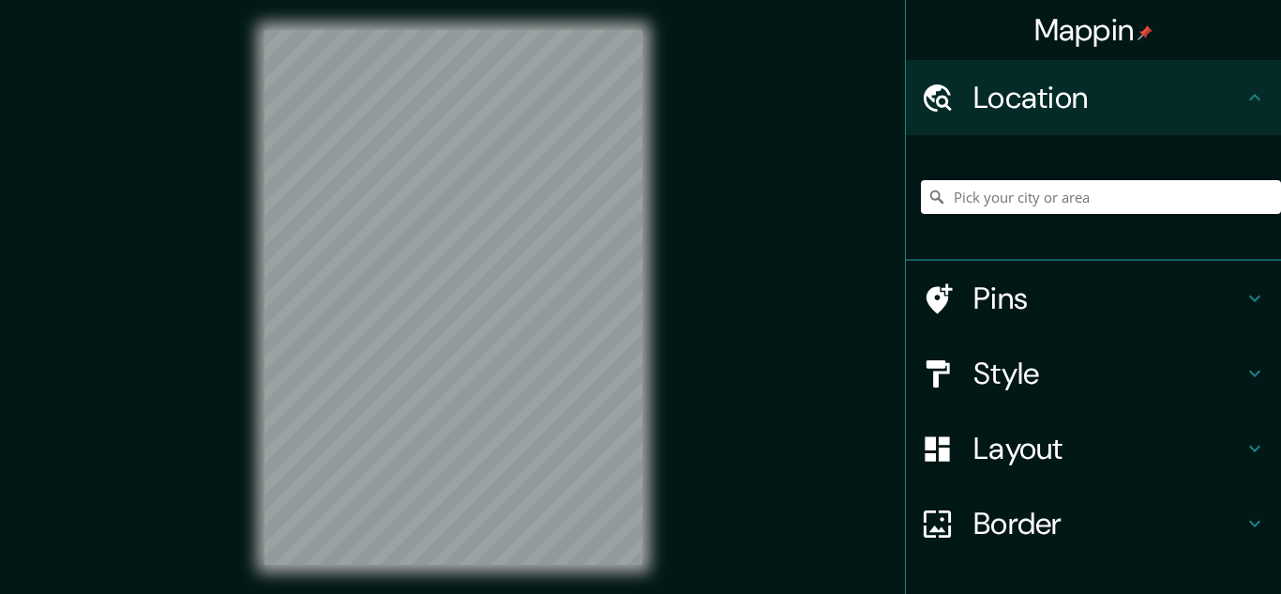 The height and width of the screenshot is (594, 1281). Describe the element at coordinates (1094, 98) in the screenshot. I see `div: Location` at that location.